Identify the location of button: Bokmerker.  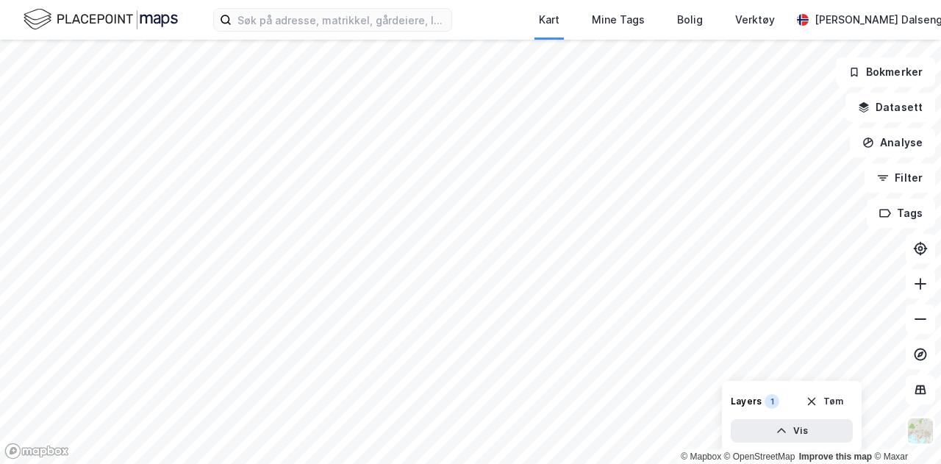
(885, 72).